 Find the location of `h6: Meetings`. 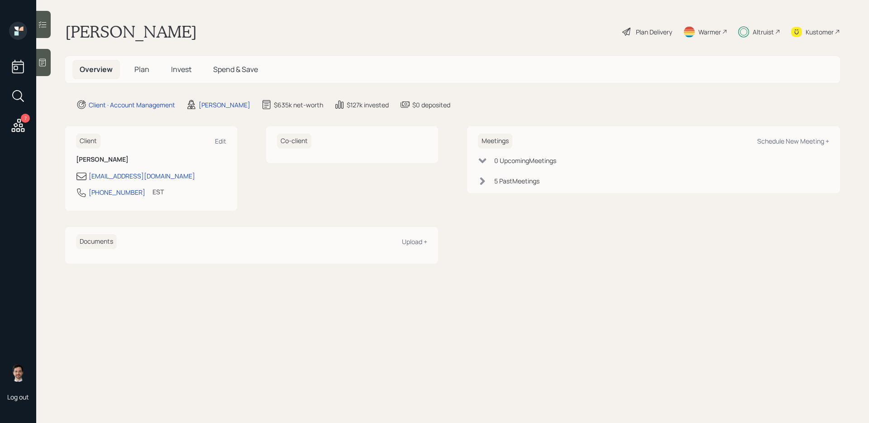

h6: Meetings is located at coordinates (495, 141).